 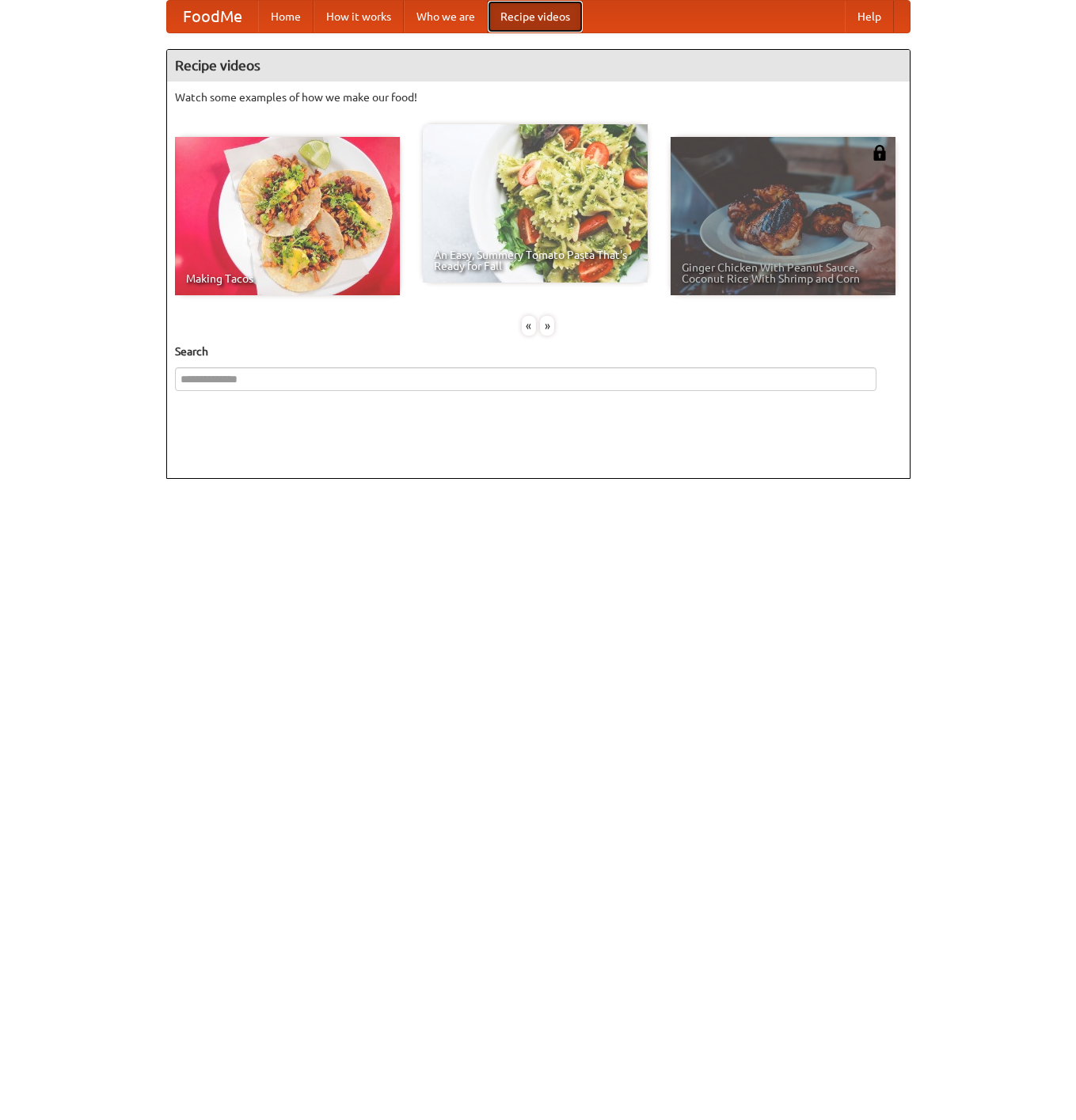 I want to click on a: Recipe videos, so click(x=535, y=16).